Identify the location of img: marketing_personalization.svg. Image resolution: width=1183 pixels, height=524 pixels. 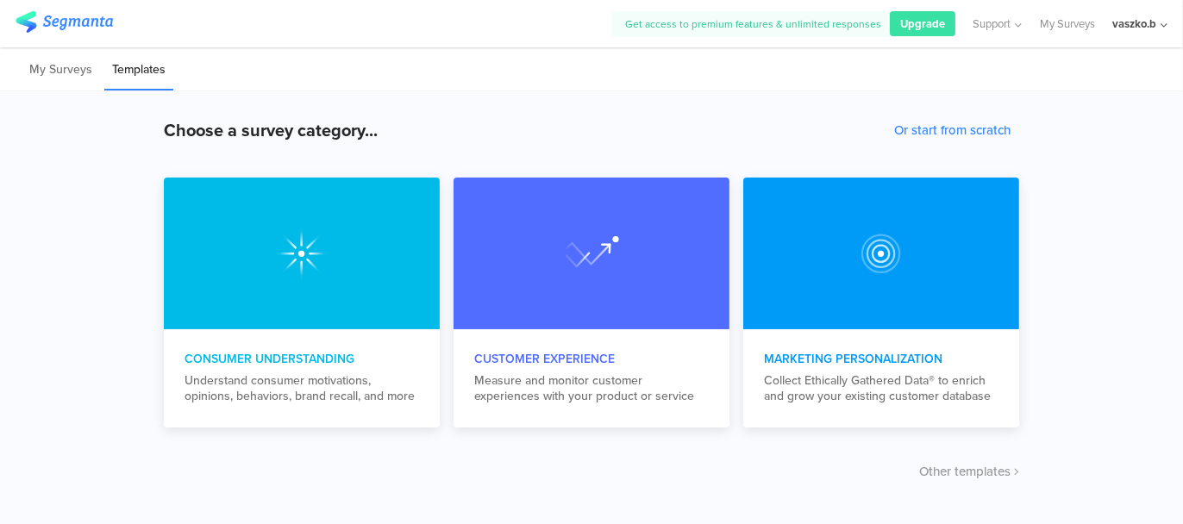
(592, 254).